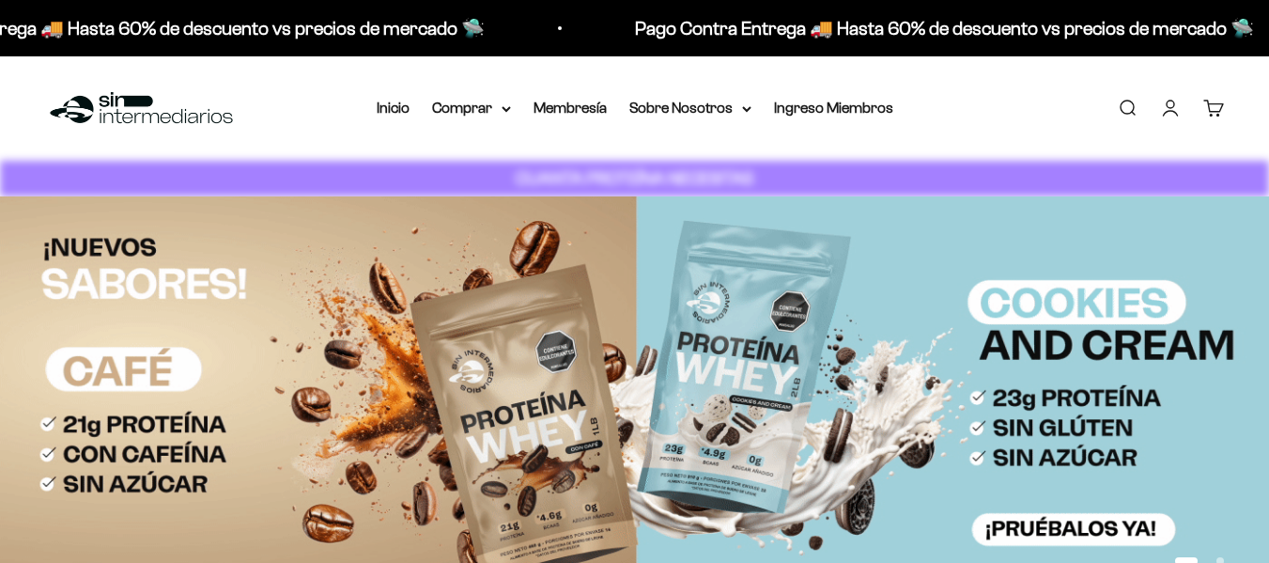  Describe the element at coordinates (570, 107) in the screenshot. I see `a: Membresía` at that location.